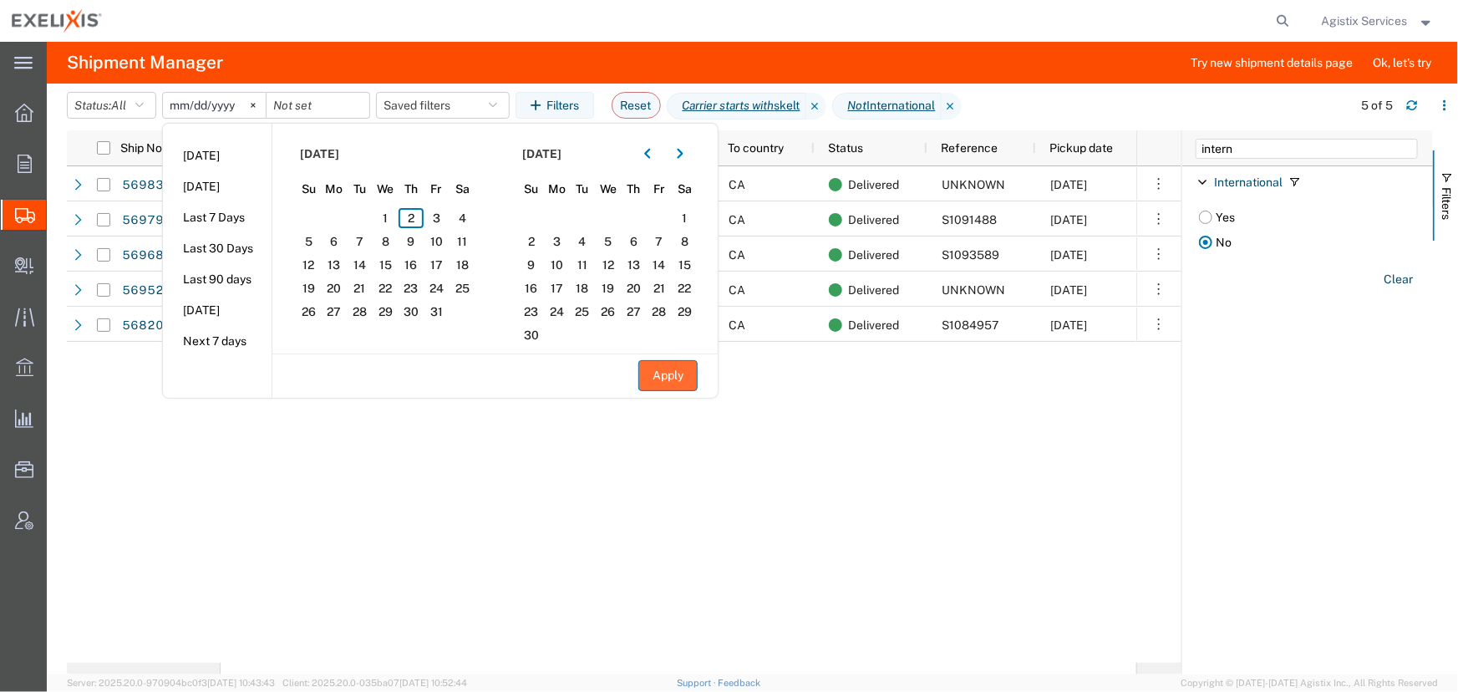 The image size is (1458, 692). I want to click on span: 15, so click(684, 265).